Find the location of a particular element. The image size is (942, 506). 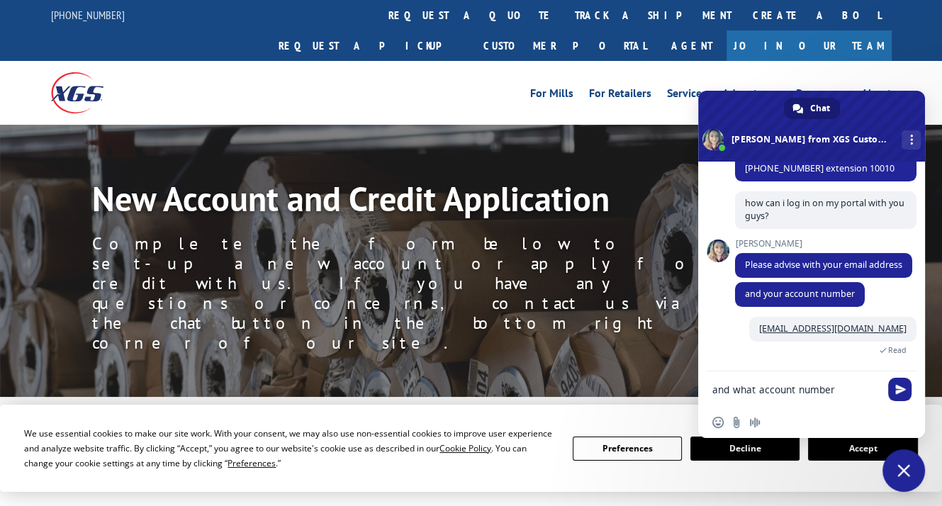

div: Chat is located at coordinates (812, 108).